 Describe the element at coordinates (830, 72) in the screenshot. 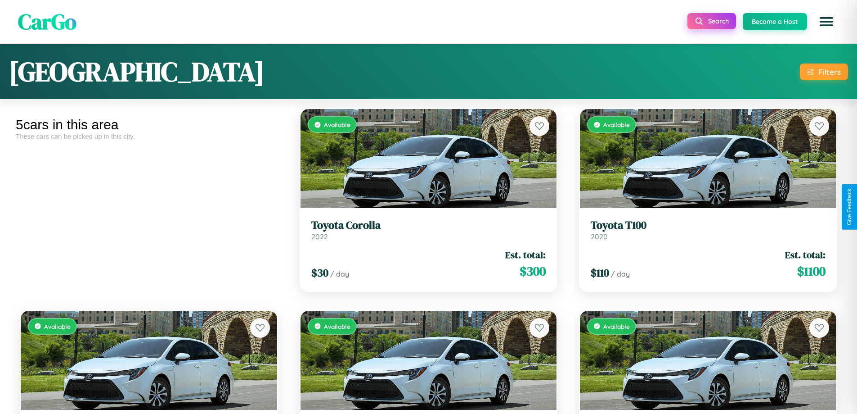

I see `div: Filters` at that location.